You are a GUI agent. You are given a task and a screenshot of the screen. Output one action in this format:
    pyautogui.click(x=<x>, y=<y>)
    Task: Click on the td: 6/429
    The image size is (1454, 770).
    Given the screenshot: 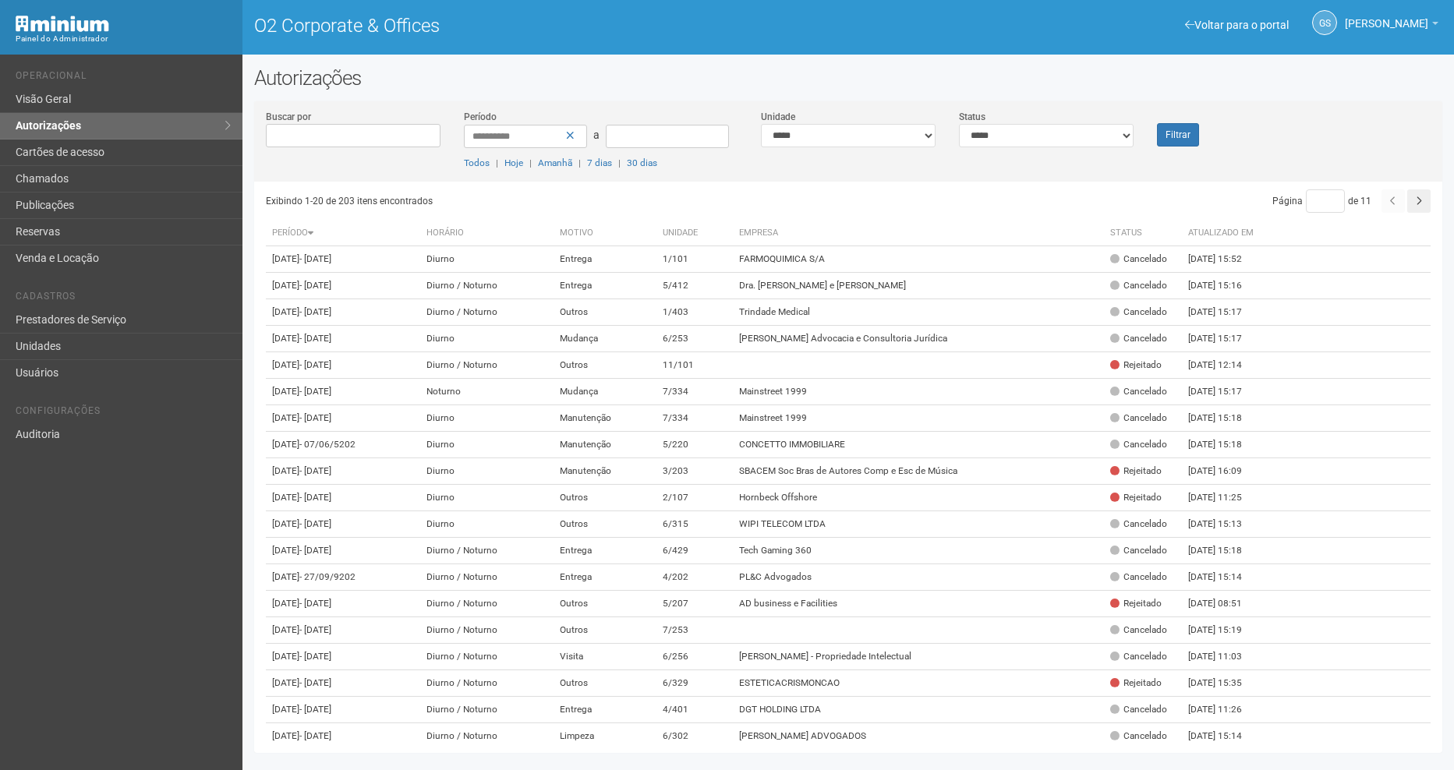 What is the action you would take?
    pyautogui.click(x=695, y=551)
    